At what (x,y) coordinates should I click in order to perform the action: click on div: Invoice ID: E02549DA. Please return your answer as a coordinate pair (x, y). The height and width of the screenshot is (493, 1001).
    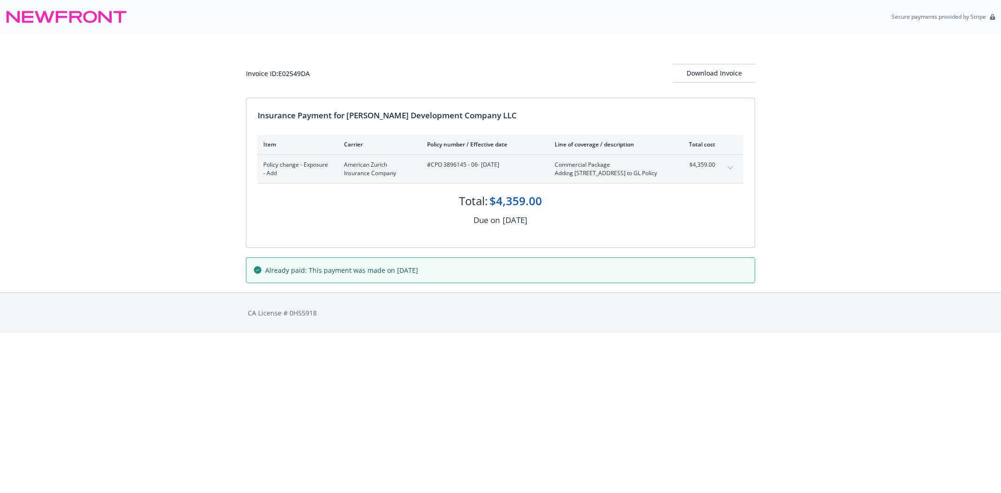
    Looking at the image, I should click on (278, 73).